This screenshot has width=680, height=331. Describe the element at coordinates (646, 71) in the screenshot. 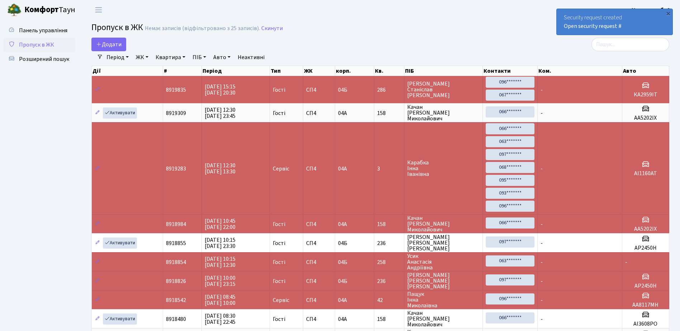

I see `th: Авто` at that location.